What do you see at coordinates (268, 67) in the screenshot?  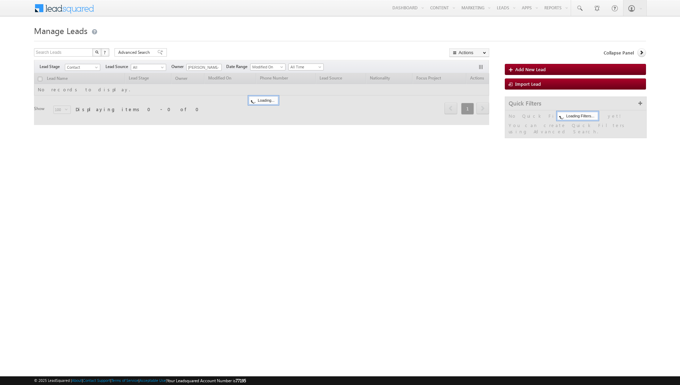 I see `a: Modified On` at bounding box center [268, 67].